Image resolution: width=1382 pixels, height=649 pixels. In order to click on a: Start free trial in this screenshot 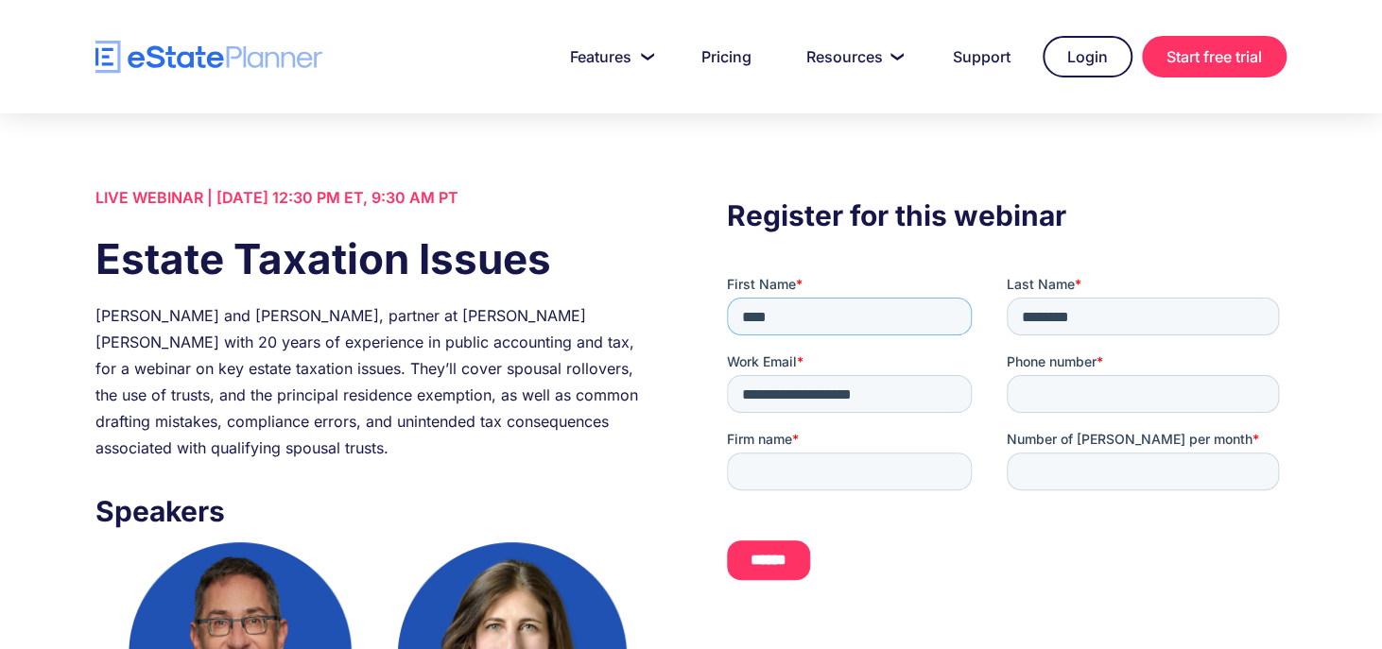, I will do `click(1214, 57)`.